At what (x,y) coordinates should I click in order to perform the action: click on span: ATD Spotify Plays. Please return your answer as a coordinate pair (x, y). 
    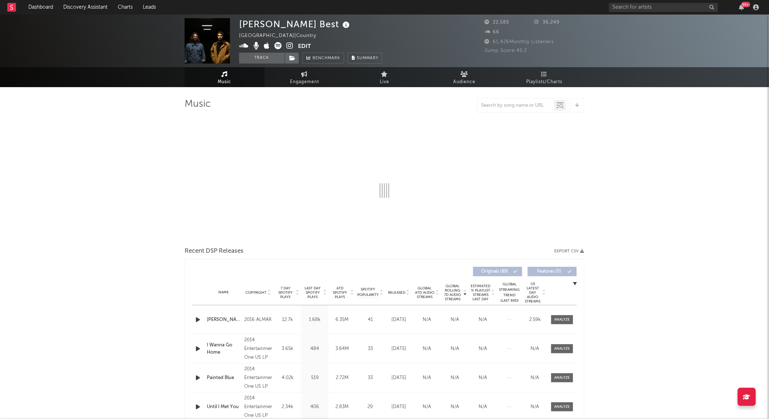
    Looking at the image, I should click on (340, 293).